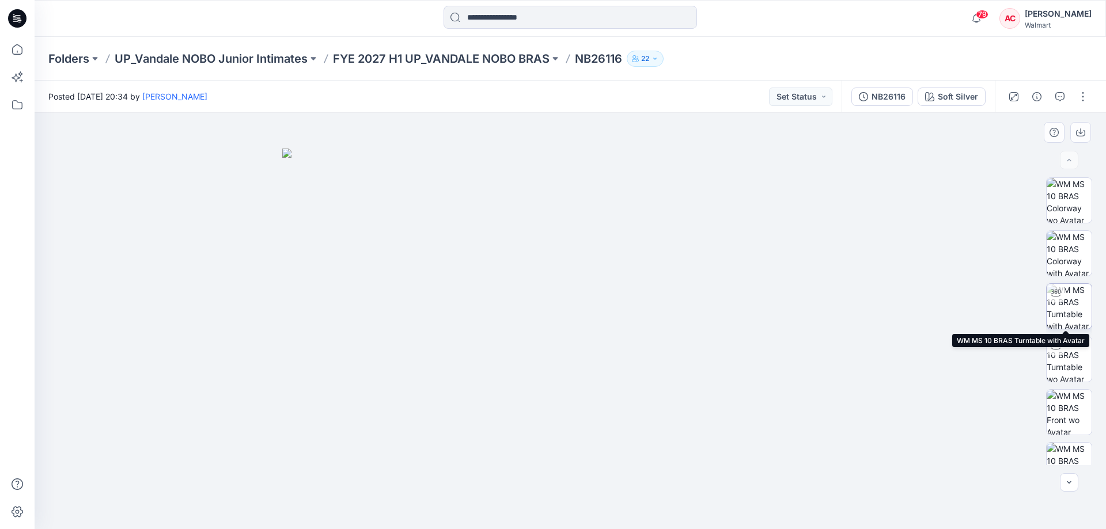 This screenshot has height=529, width=1106. I want to click on p: Folders, so click(69, 59).